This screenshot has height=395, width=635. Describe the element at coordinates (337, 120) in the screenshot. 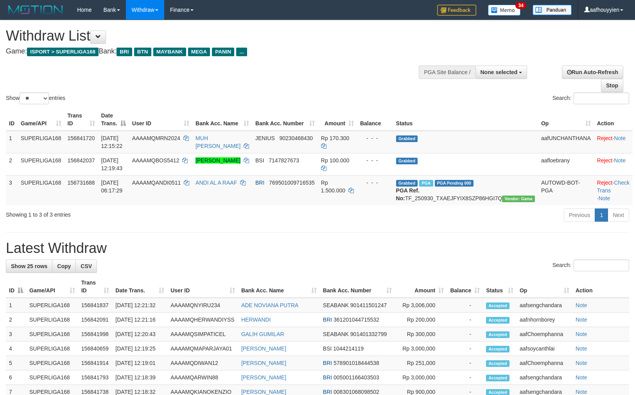

I see `th: Amount: activate to sort column ascending` at that location.